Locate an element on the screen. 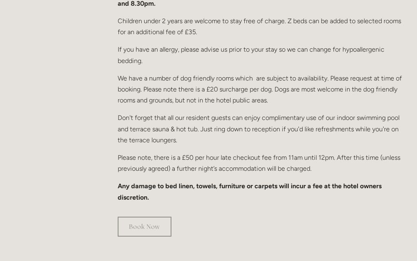 This screenshot has width=417, height=261. p: Children under 2 years are welcome to stay free of charge. Z beds can be added to selected rooms ... is located at coordinates (260, 26).